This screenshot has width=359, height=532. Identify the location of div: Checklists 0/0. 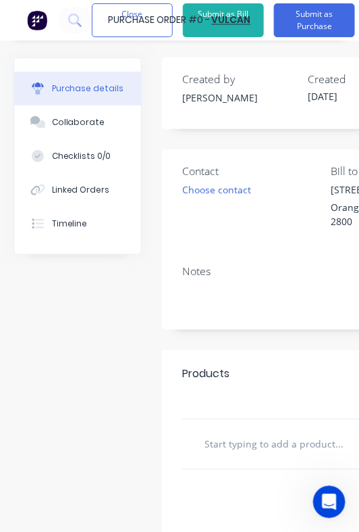
(82, 156).